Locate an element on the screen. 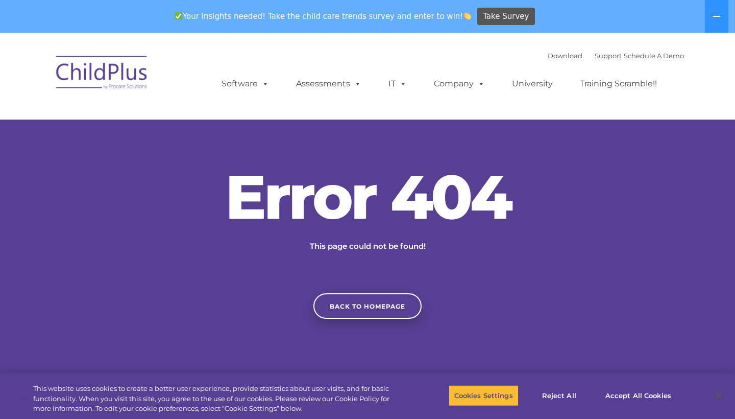 This screenshot has width=735, height=419. button: Accept All Cookies is located at coordinates (638, 395).